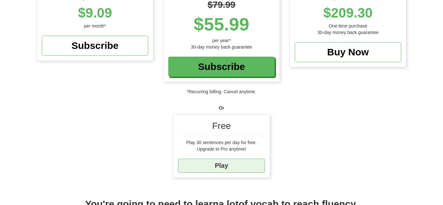 The height and width of the screenshot is (205, 443). Describe the element at coordinates (222, 128) in the screenshot. I see `div: Free` at that location.